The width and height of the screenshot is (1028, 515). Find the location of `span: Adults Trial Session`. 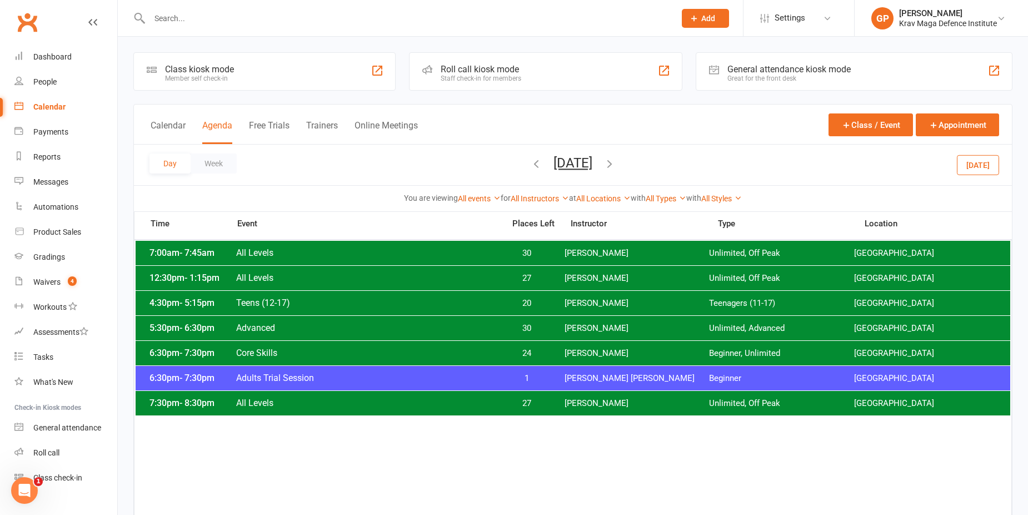

span: Adults Trial Session is located at coordinates (367, 377).